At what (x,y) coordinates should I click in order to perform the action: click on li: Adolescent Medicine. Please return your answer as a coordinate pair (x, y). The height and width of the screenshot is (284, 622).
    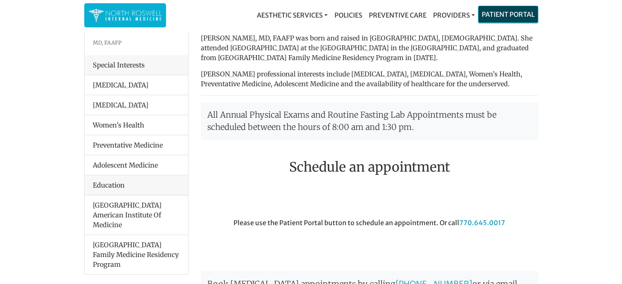
    Looking at the image, I should click on (136, 165).